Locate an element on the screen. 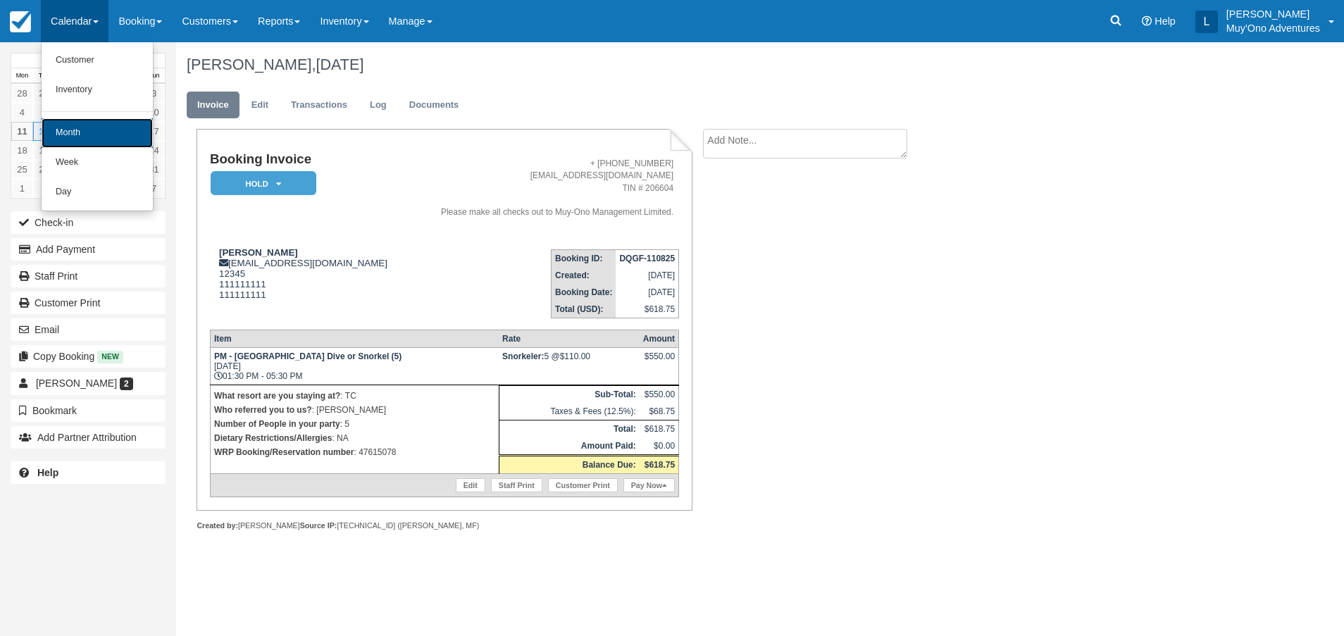  strong: DQGF-110825 is located at coordinates (647, 258).